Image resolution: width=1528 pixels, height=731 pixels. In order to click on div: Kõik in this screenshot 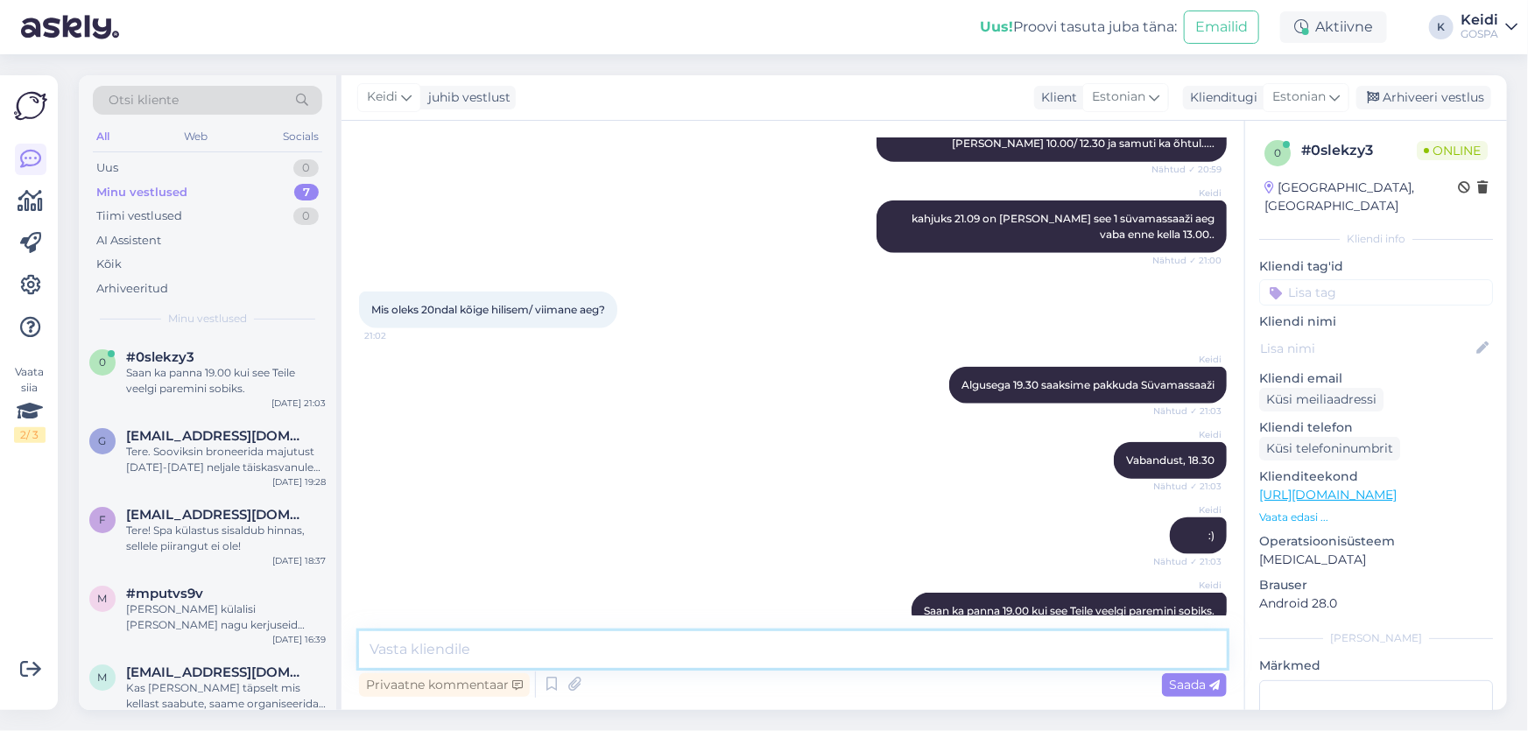, I will do `click(109, 265)`.